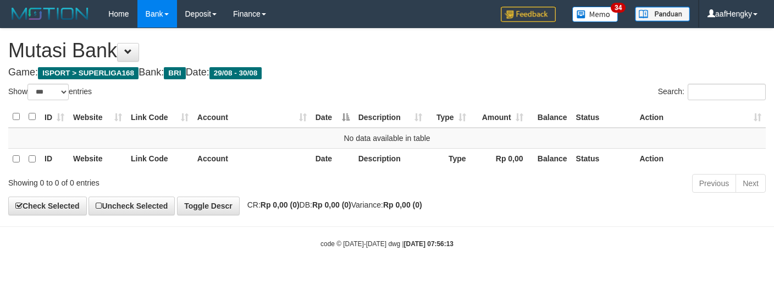 Image resolution: width=774 pixels, height=299 pixels. What do you see at coordinates (596, 14) in the screenshot?
I see `img: Button%20Memo.svg` at bounding box center [596, 14].